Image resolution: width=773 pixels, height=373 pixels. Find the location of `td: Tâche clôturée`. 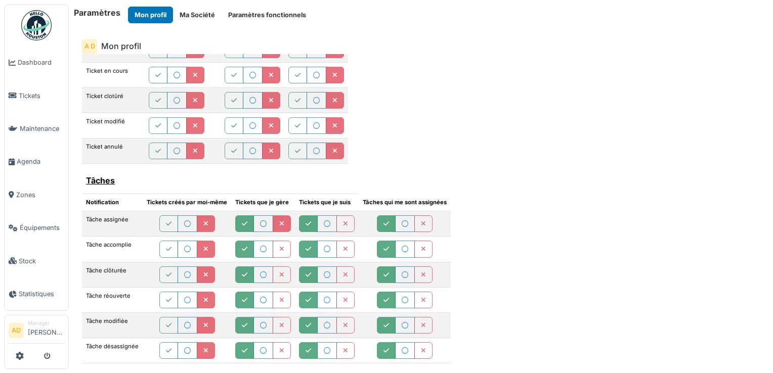

td: Tâche clôturée is located at coordinates (112, 275).